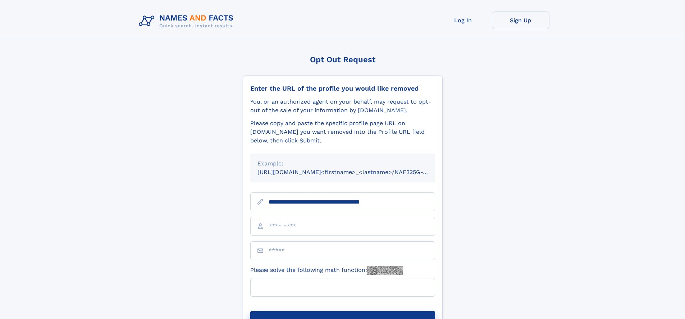  What do you see at coordinates (342, 59) in the screenshot?
I see `div: Opt Out Request` at bounding box center [342, 59].